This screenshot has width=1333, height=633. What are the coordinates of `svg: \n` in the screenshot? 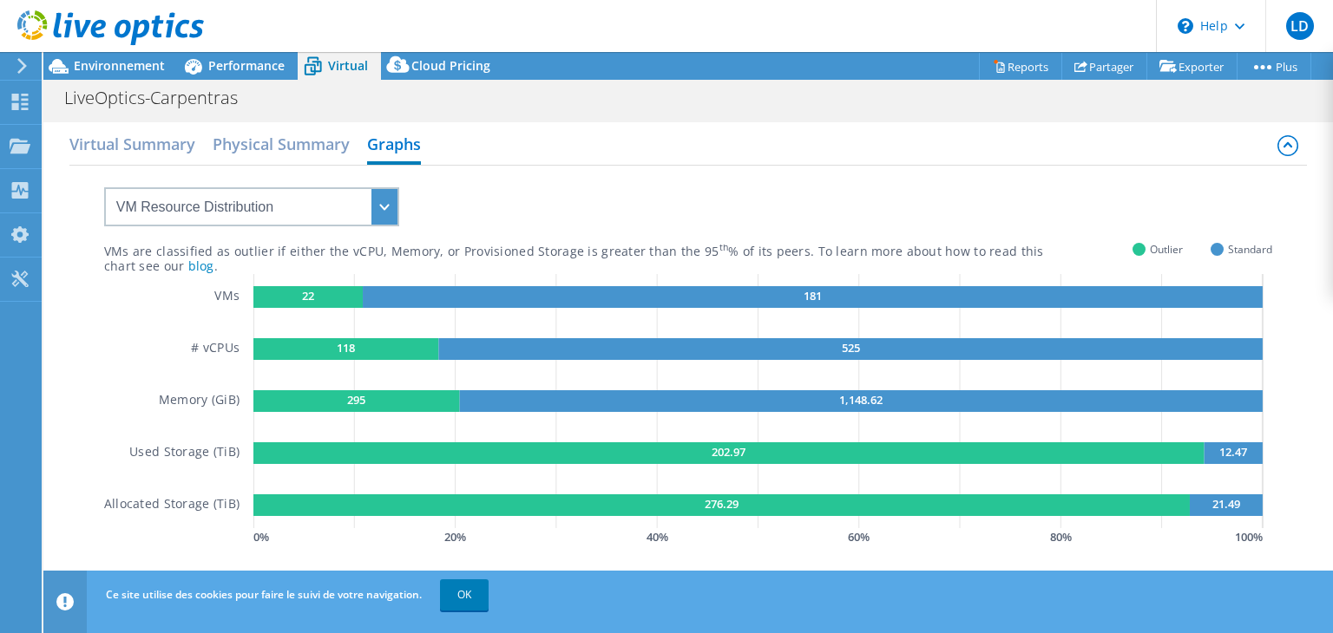 It's located at (1185, 26).